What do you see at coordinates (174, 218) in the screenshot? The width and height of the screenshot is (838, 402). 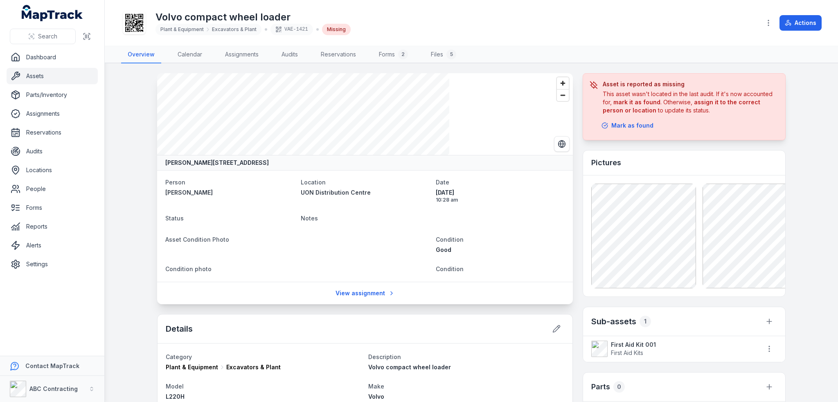 I see `span: Status` at bounding box center [174, 218].